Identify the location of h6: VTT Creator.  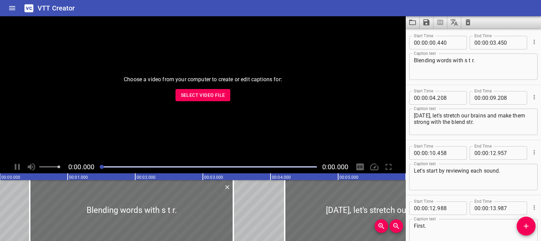
(56, 8).